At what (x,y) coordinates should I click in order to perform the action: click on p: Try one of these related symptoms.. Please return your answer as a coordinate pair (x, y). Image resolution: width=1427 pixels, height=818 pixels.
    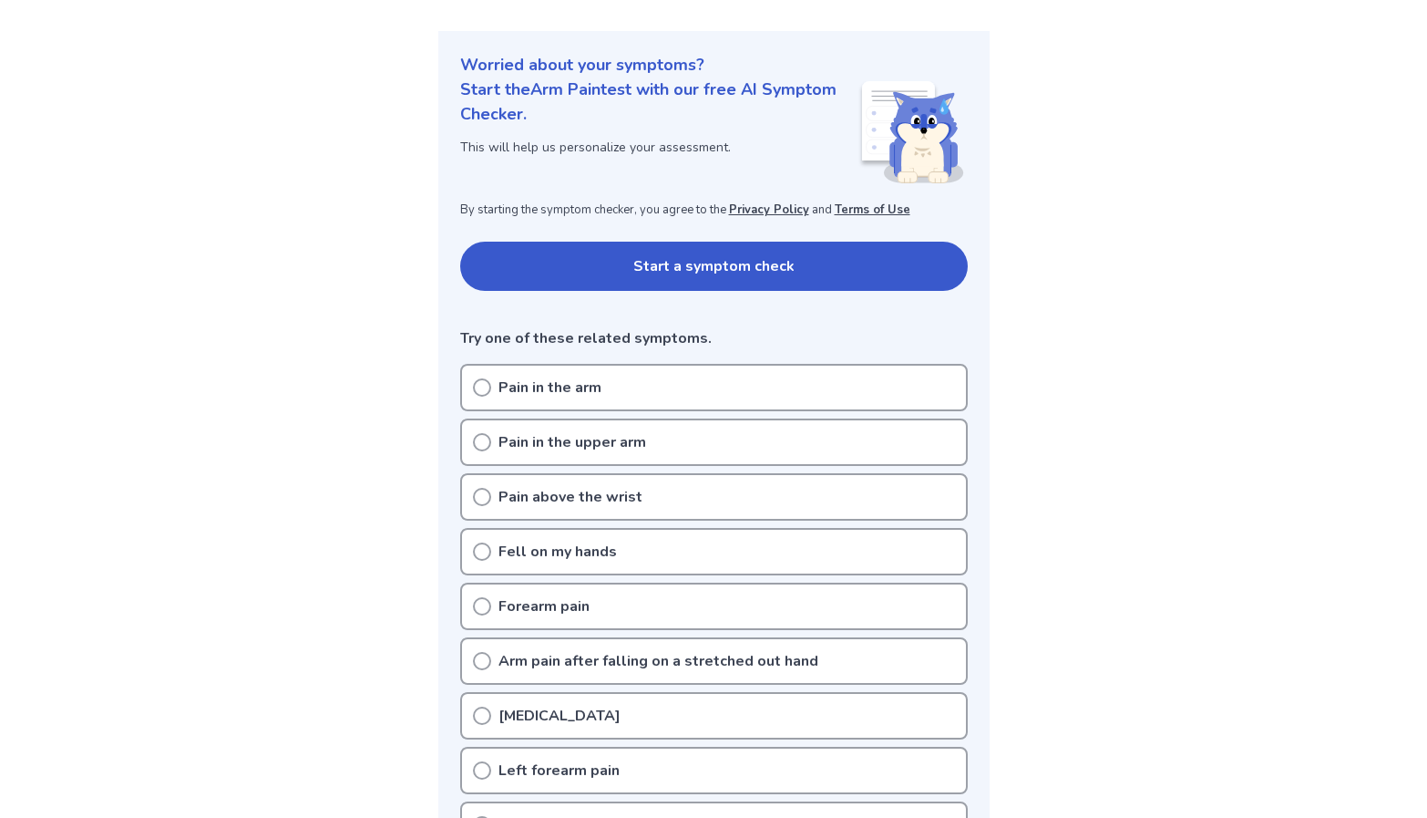
    Looking at the image, I should click on (714, 338).